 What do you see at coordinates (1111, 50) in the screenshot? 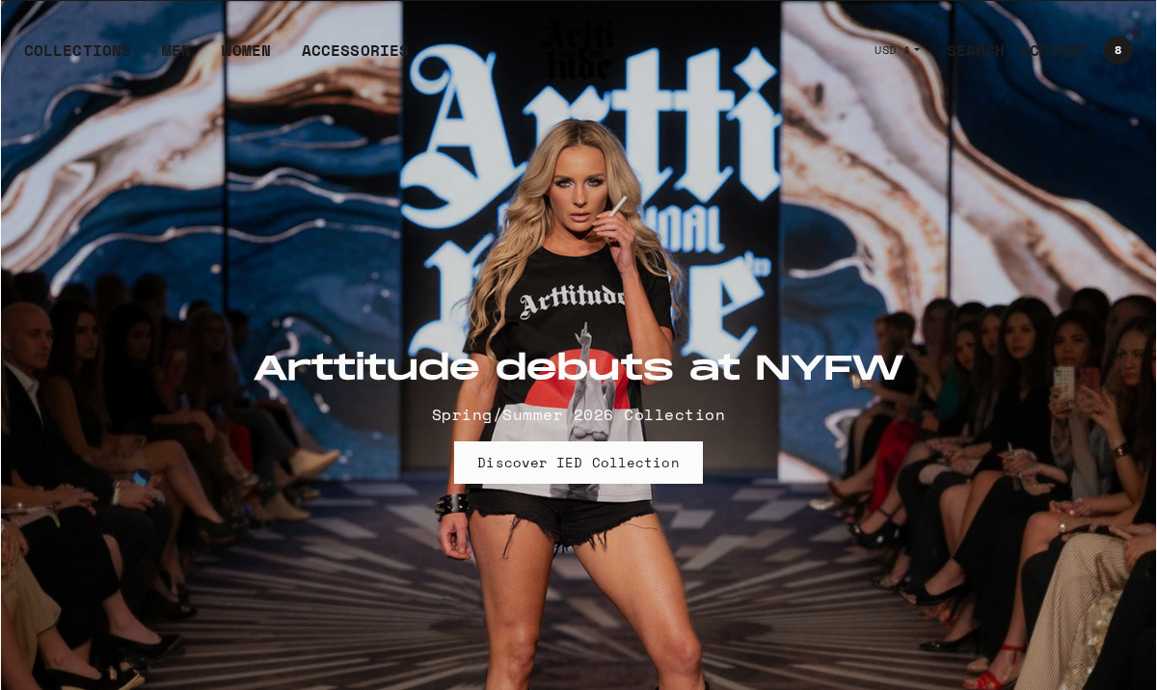
I see `a: Open cart` at bounding box center [1111, 50].